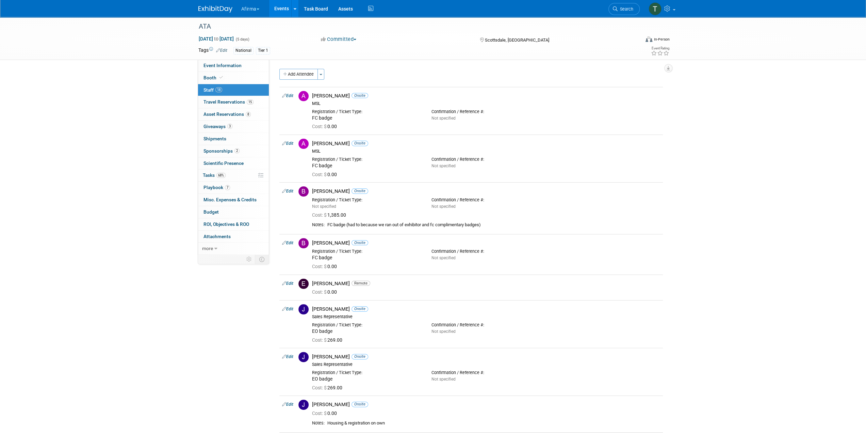 This screenshot has width=866, height=433. What do you see at coordinates (234, 175) in the screenshot?
I see `a: Tasks68%` at bounding box center [234, 175].